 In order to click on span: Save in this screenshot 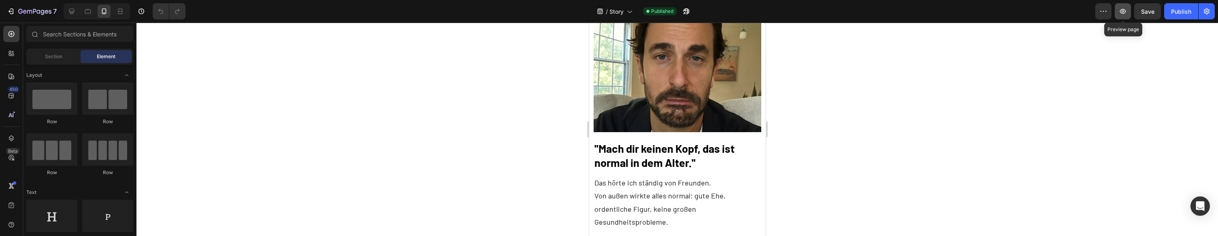, I will do `click(1147, 11)`.